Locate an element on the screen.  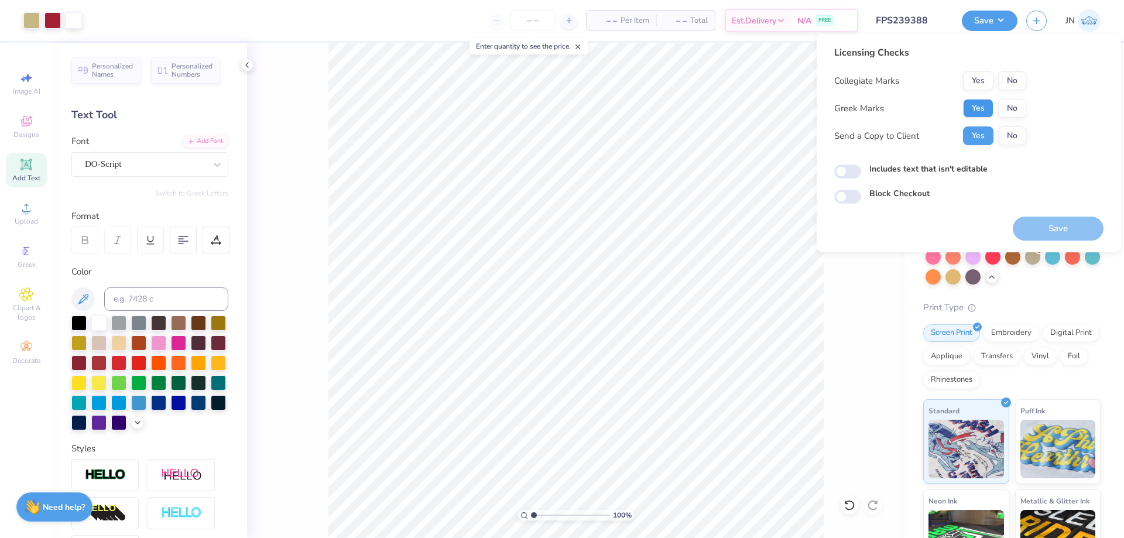
span: Total is located at coordinates (699, 20).